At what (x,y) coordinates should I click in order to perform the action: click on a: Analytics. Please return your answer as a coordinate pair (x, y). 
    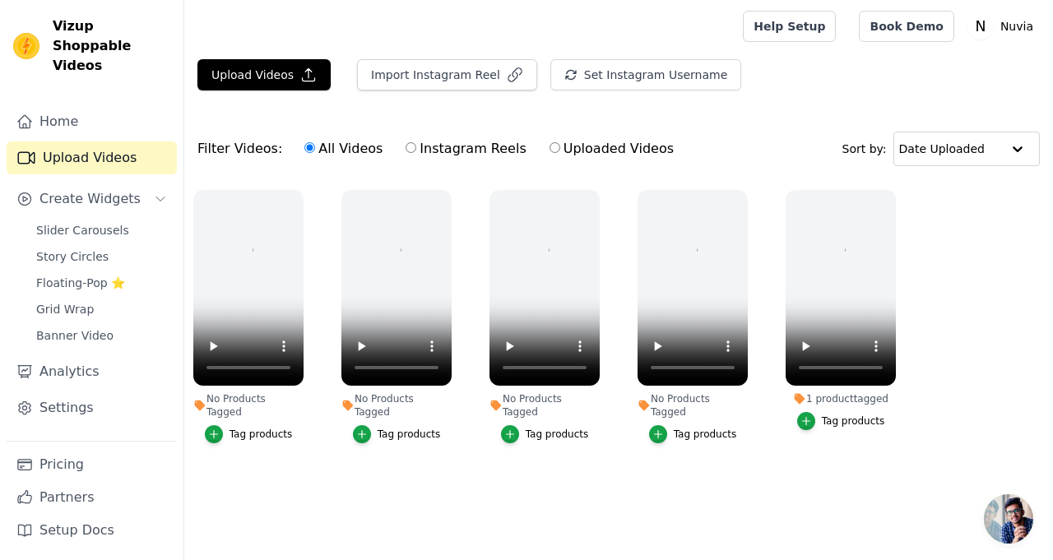
    Looking at the image, I should click on (91, 372).